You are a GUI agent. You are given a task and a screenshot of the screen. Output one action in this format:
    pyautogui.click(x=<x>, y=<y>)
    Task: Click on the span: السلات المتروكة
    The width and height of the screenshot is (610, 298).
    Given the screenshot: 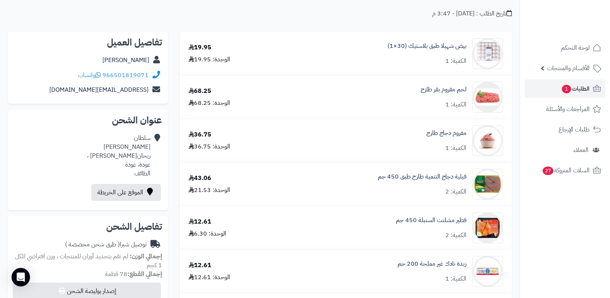 What is the action you would take?
    pyautogui.click(x=566, y=170)
    